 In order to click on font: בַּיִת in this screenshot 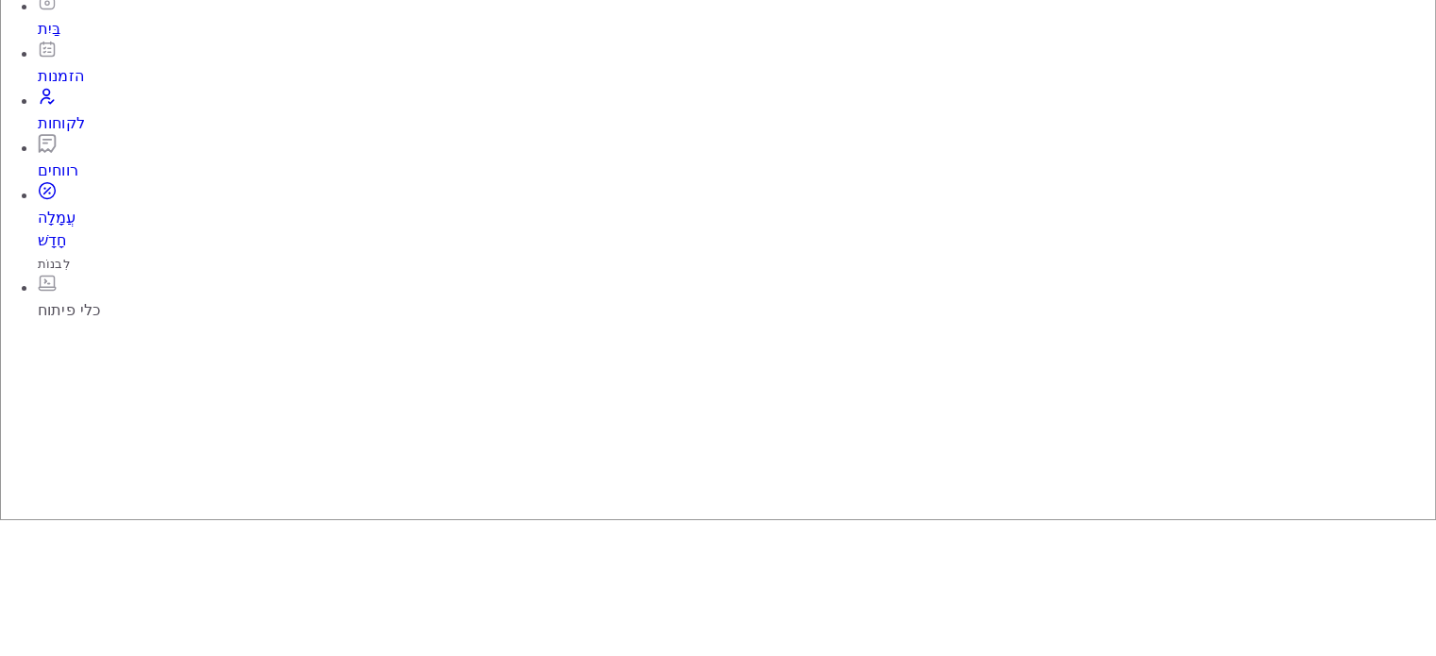, I will do `click(49, 28)`.